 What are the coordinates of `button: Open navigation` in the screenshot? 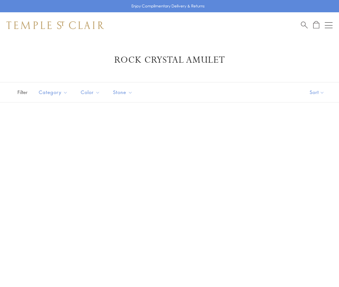 It's located at (329, 25).